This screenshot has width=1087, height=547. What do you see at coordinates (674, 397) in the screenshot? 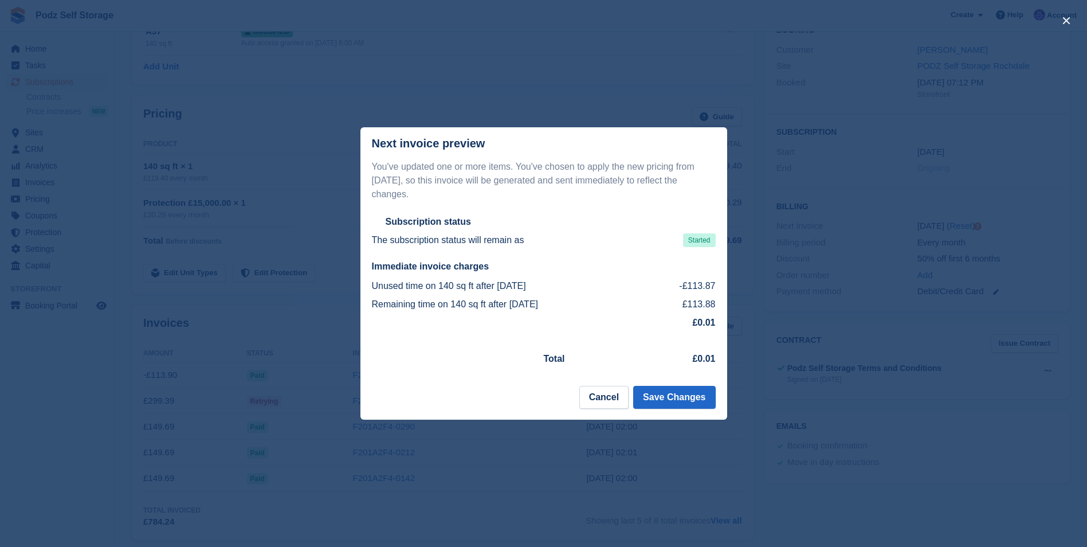
I see `button: Save Changes` at bounding box center [674, 397].